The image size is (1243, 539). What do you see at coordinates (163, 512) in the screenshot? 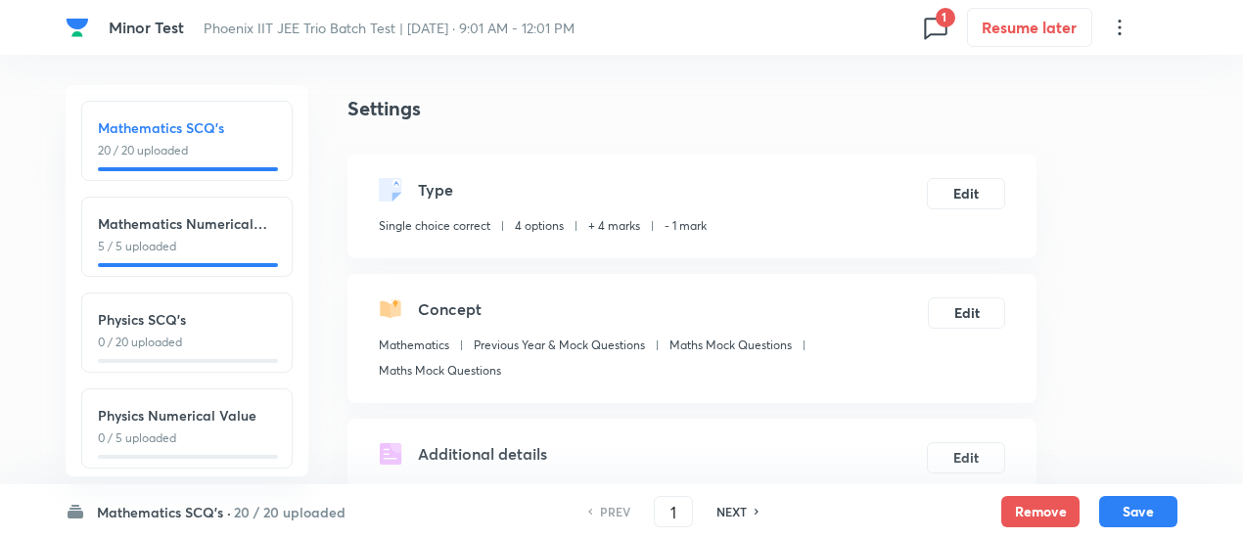
I see `h6: Mathematics SCQ's ·` at bounding box center [163, 512].